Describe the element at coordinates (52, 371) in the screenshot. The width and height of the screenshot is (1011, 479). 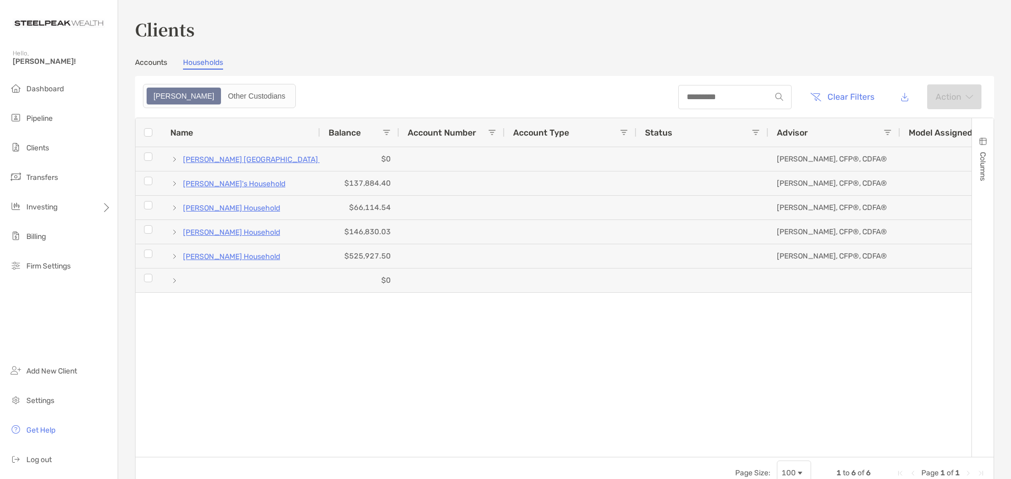
I see `span: Add New Client` at that location.